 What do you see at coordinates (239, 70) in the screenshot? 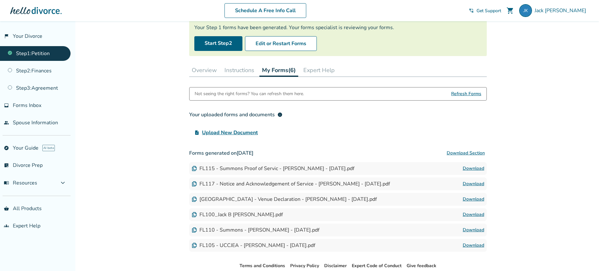
I see `button: Instructions` at bounding box center [239, 70].